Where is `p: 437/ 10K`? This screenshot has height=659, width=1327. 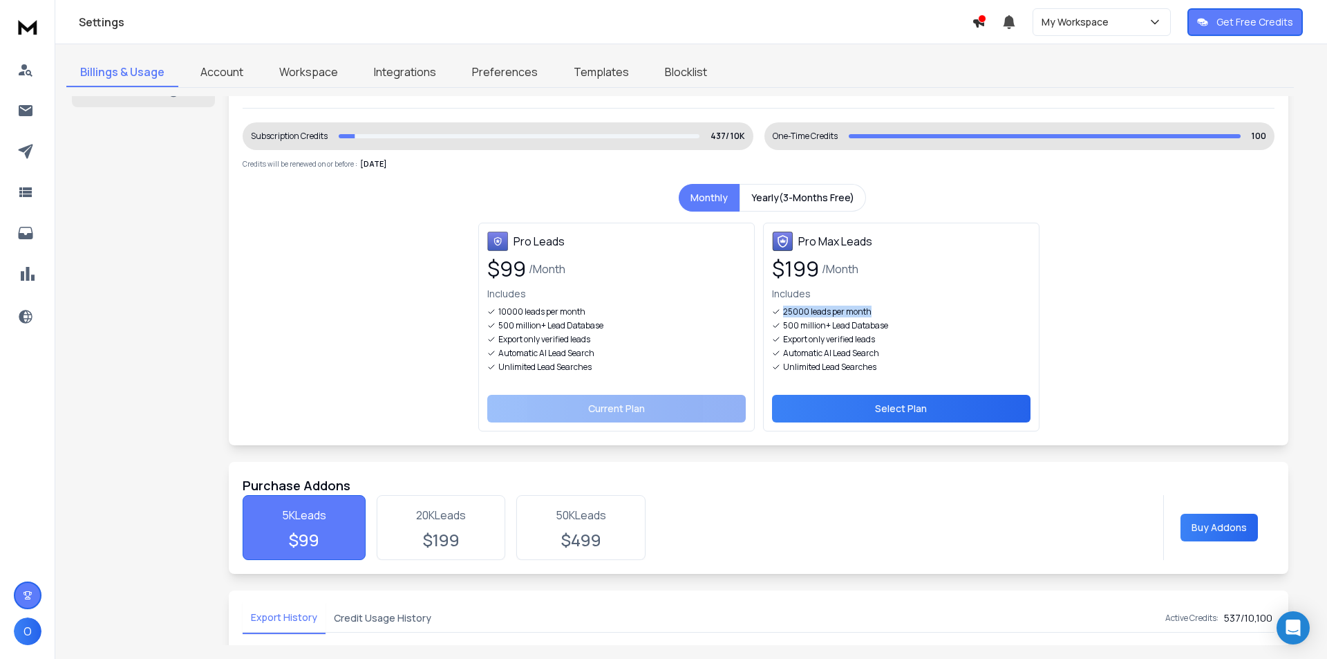
p: 437/ 10K is located at coordinates (728, 136).